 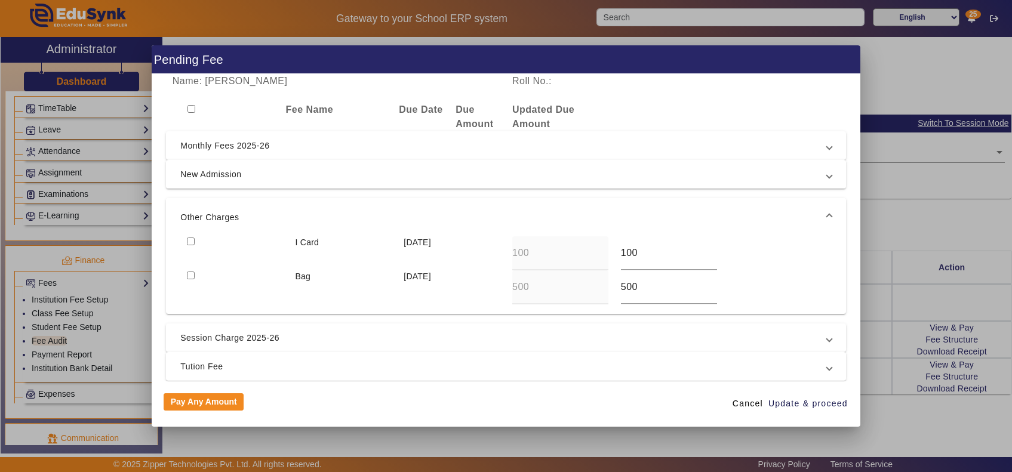 What do you see at coordinates (503, 146) in the screenshot?
I see `span: Monthly Fees 2025-26` at bounding box center [503, 146].